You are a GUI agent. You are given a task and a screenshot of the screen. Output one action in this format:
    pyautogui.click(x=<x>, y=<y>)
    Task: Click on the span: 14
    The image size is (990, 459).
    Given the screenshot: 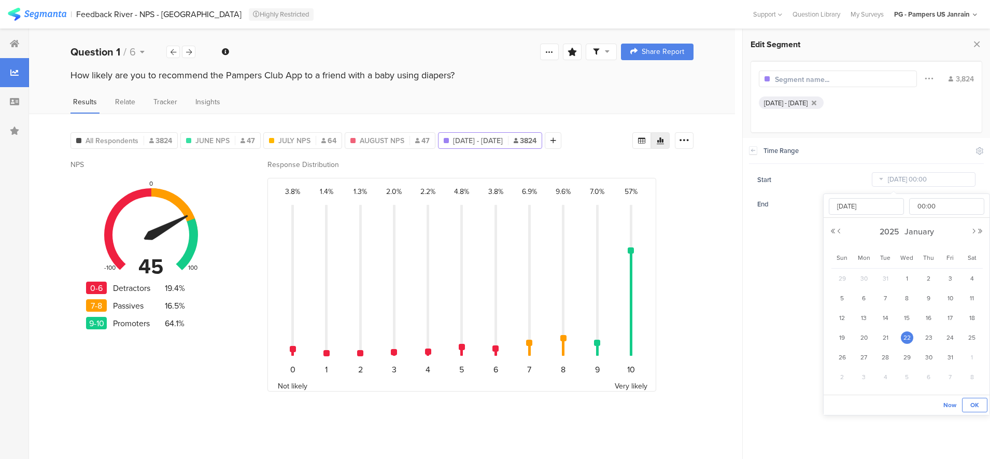 What is the action you would take?
    pyautogui.click(x=885, y=318)
    